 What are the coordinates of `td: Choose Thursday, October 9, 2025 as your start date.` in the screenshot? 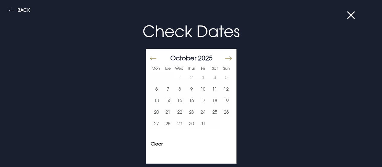 It's located at (191, 89).